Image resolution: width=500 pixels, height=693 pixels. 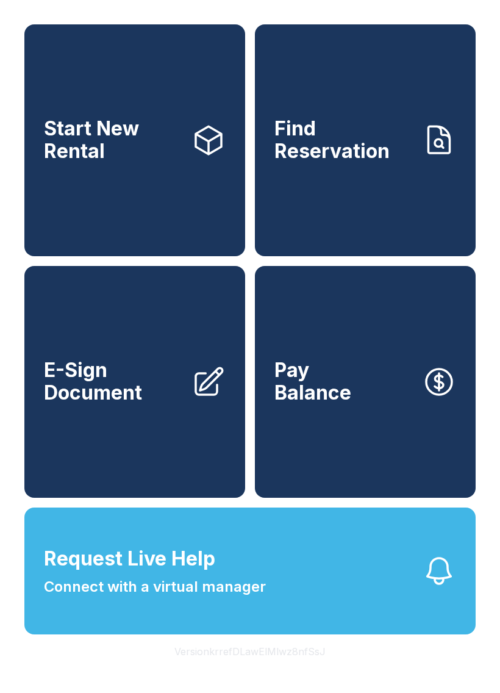 I want to click on span: Find Reservation, so click(x=343, y=140).